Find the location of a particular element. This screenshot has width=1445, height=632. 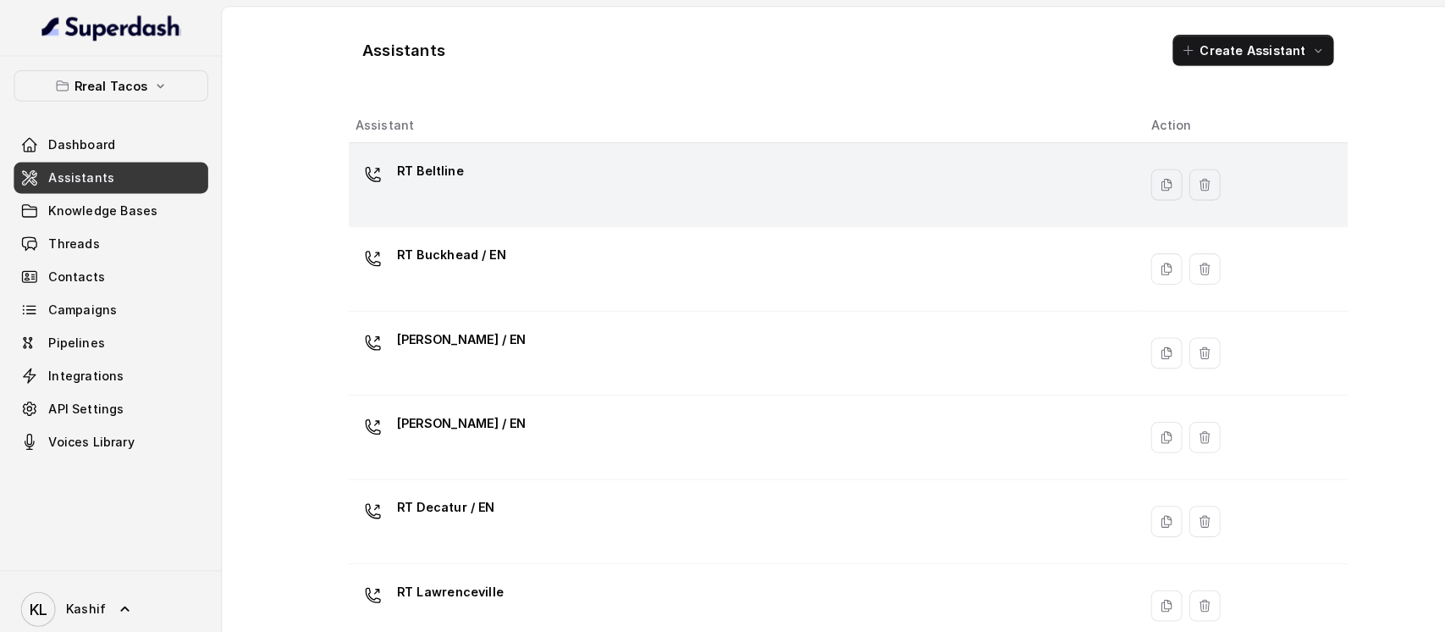

a: Assistants is located at coordinates (108, 174).